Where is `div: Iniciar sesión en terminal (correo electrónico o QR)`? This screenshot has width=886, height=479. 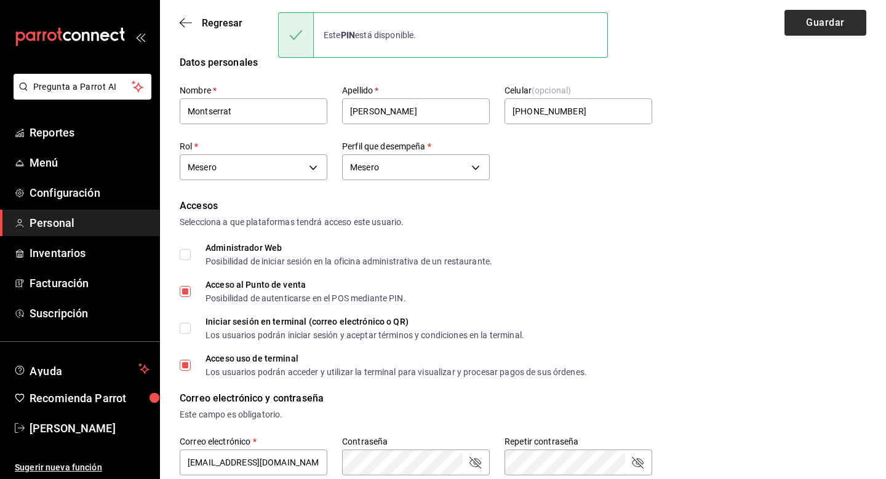 div: Iniciar sesión en terminal (correo electrónico o QR) is located at coordinates (365, 322).